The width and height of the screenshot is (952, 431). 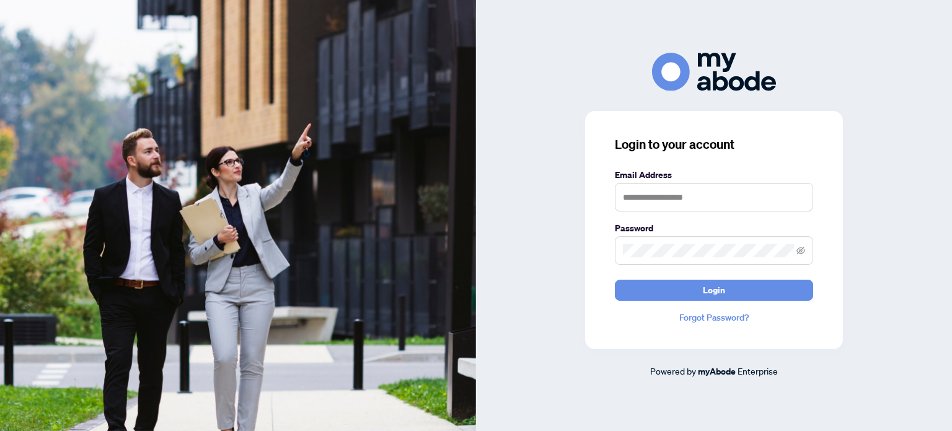 I want to click on a: Forgot Password?, so click(x=714, y=317).